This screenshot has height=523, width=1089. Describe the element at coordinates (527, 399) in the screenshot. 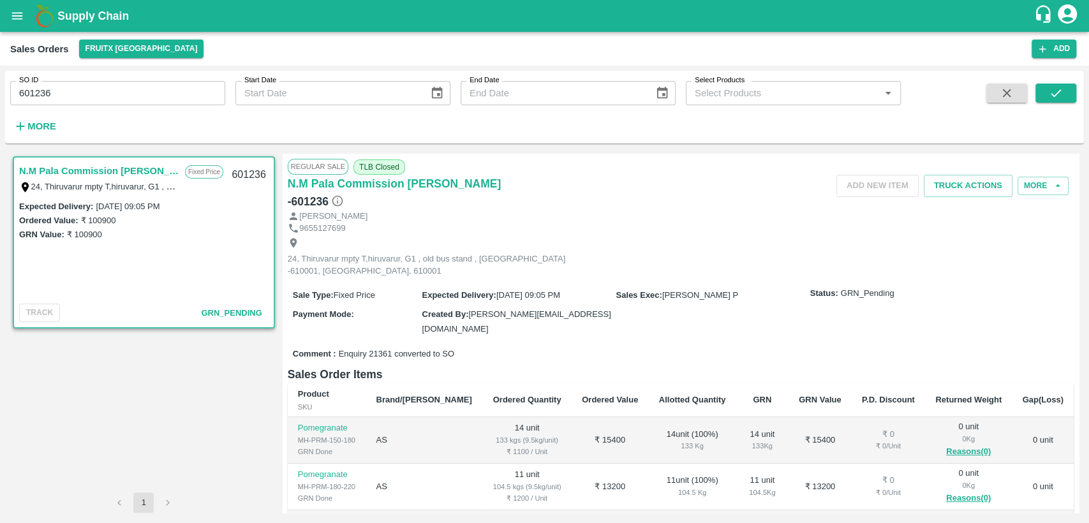

I see `b: Ordered Quantity` at that location.